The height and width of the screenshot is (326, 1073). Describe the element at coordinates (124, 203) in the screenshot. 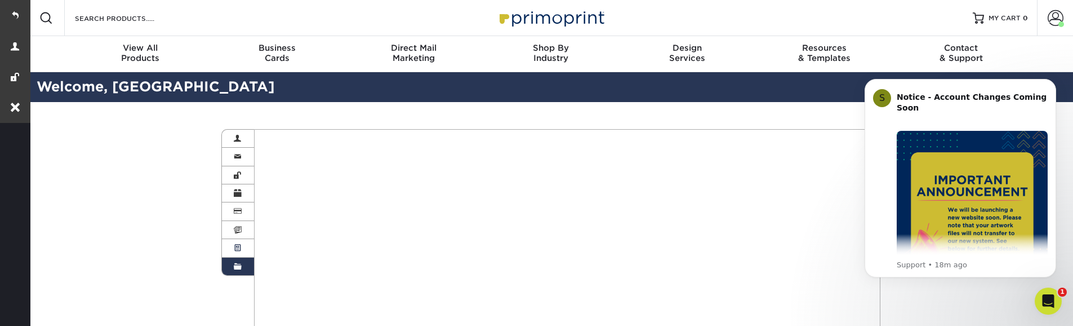

I see `p: Message from Support, sent 18m ago` at that location.